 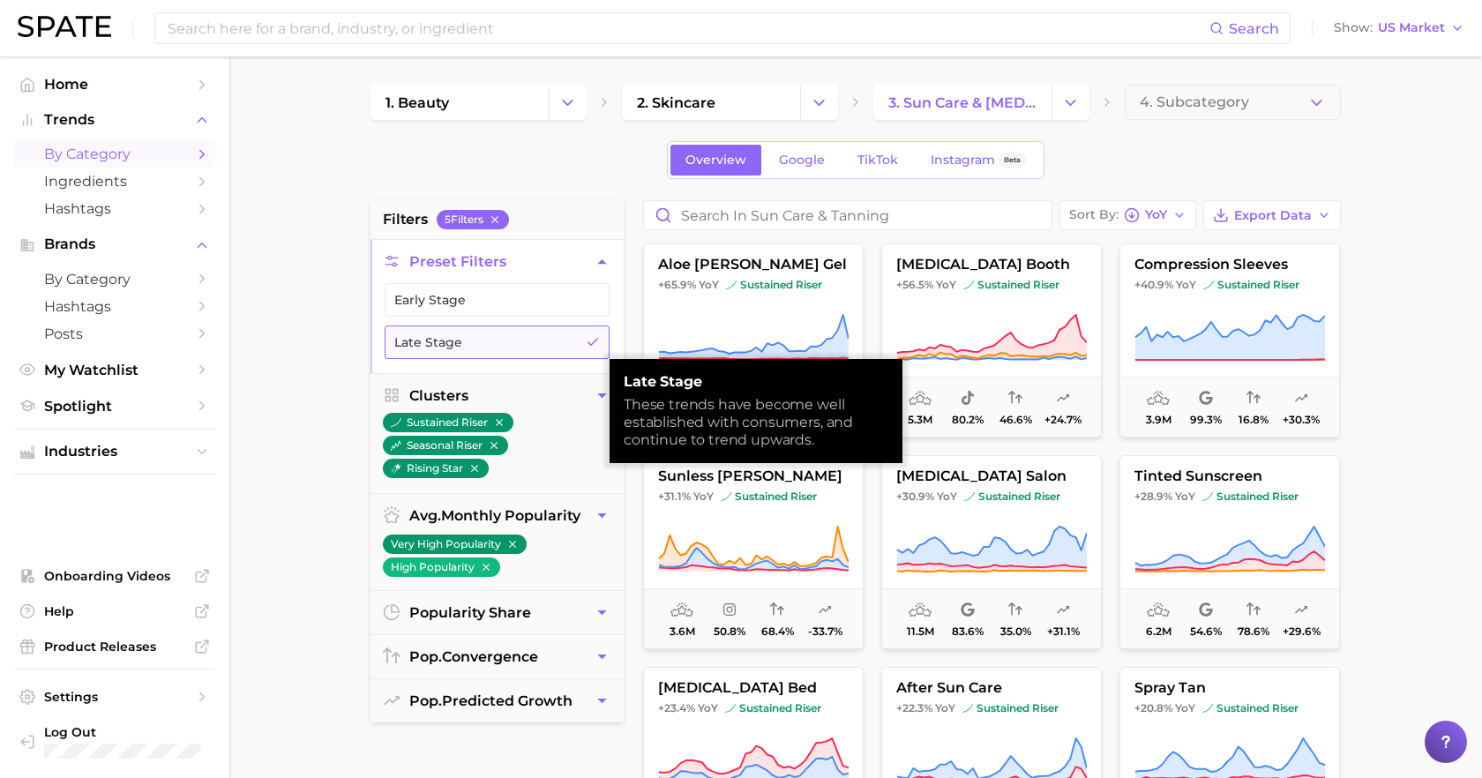 I want to click on span: Beta, so click(x=1012, y=160).